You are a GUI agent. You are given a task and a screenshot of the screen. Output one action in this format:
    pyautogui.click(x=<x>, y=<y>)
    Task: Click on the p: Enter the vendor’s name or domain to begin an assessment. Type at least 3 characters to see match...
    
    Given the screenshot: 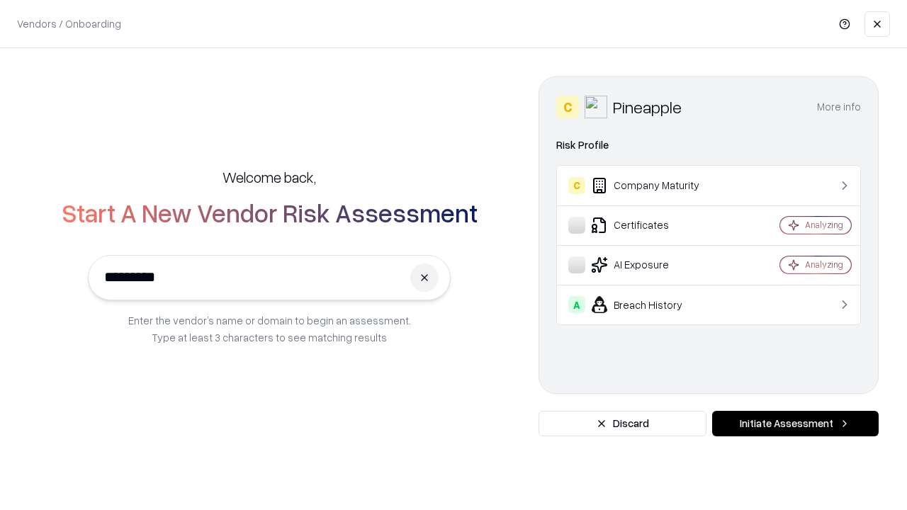 What is the action you would take?
    pyautogui.click(x=269, y=329)
    